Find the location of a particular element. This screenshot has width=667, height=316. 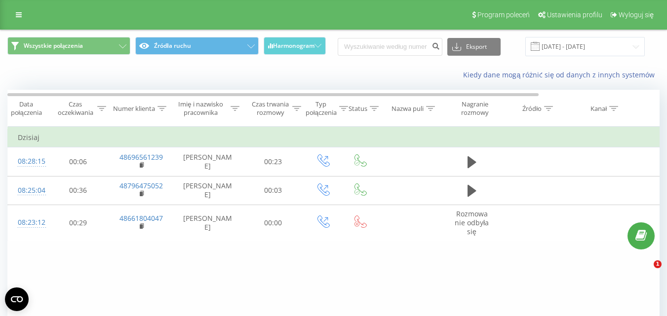

div: Status is located at coordinates (358, 109).